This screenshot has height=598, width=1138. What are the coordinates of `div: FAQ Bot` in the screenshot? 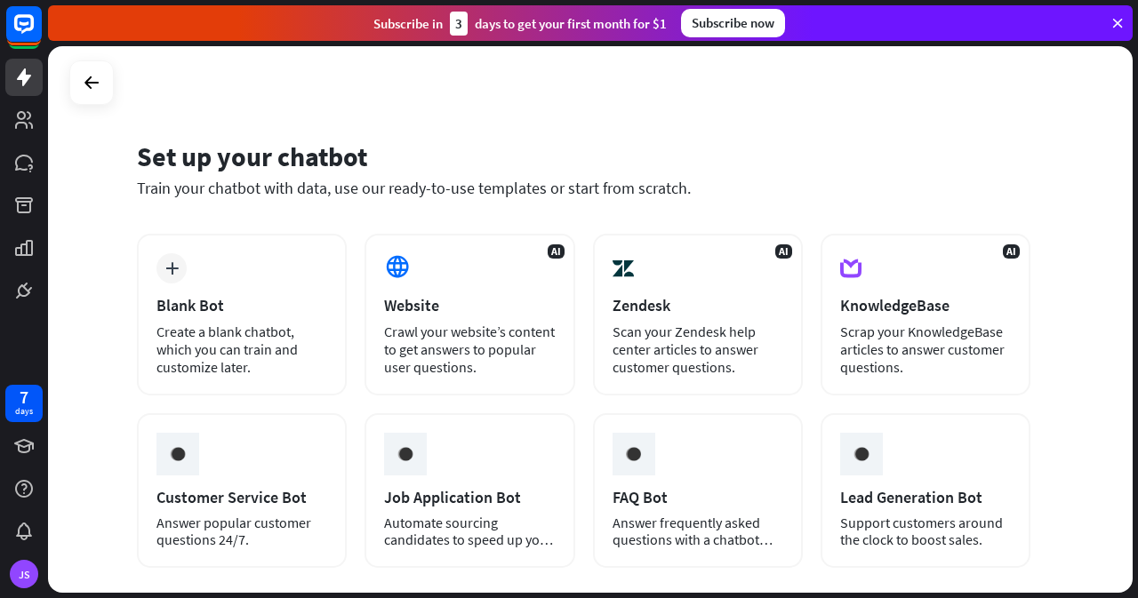 It's located at (698, 497).